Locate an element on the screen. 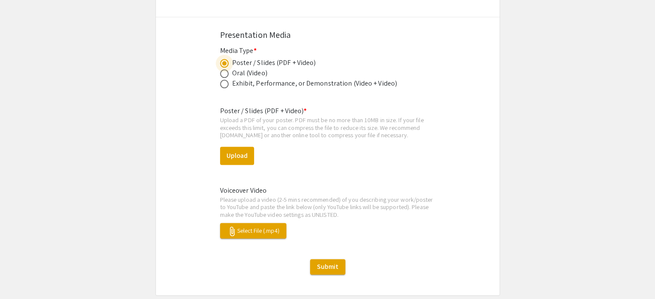 This screenshot has width=655, height=299. mat-label: Poster / Slides (PDF + Video) is located at coordinates (263, 111).